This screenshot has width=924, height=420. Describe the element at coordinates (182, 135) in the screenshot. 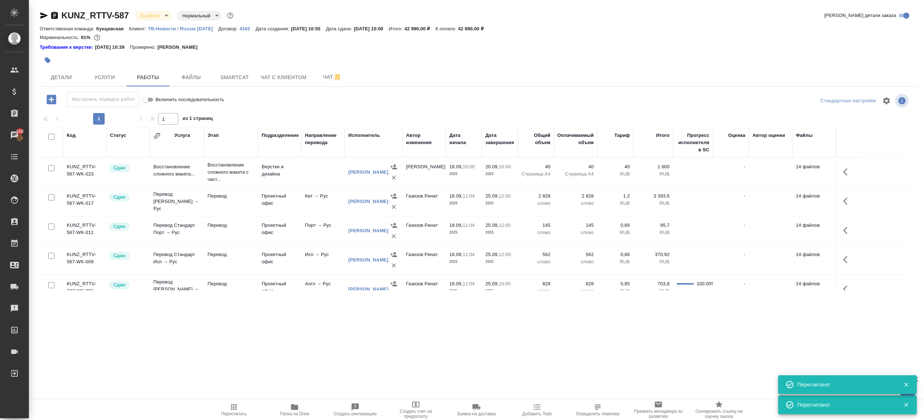

I see `div: Услуга` at that location.